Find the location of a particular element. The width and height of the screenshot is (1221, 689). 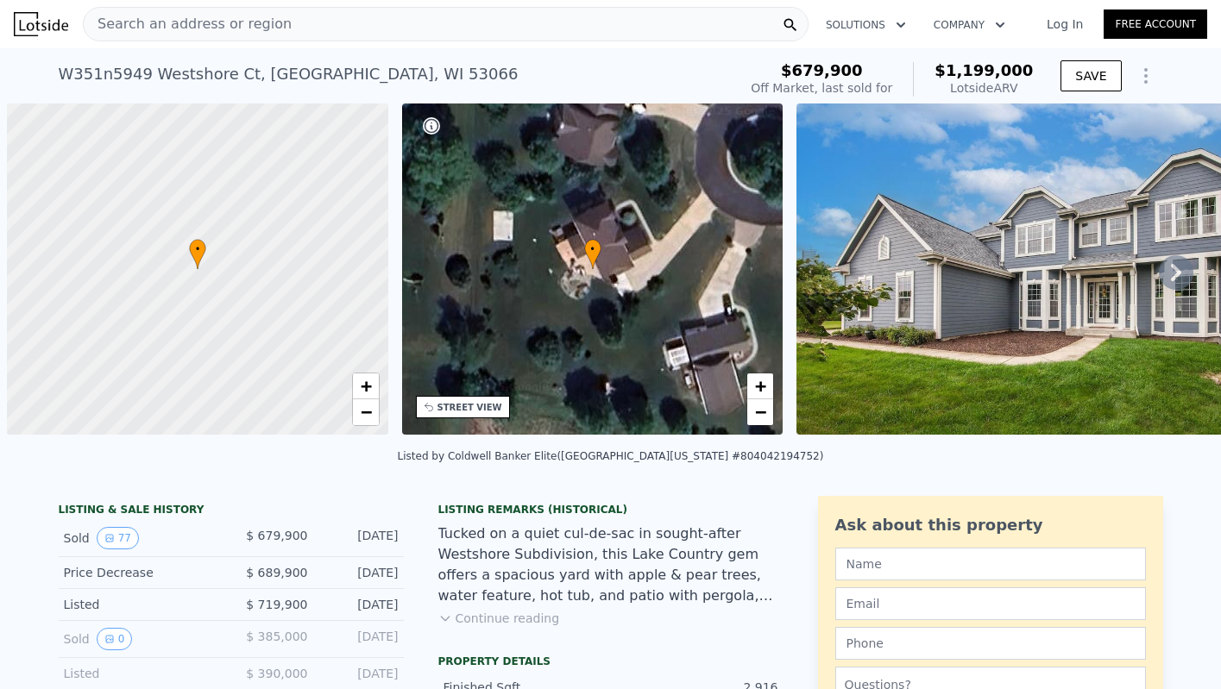

div: Ask about this property is located at coordinates (990, 525).